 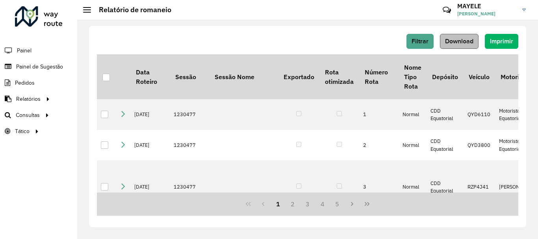 What do you see at coordinates (339, 77) in the screenshot?
I see `th: Rota otimizada` at bounding box center [339, 77].